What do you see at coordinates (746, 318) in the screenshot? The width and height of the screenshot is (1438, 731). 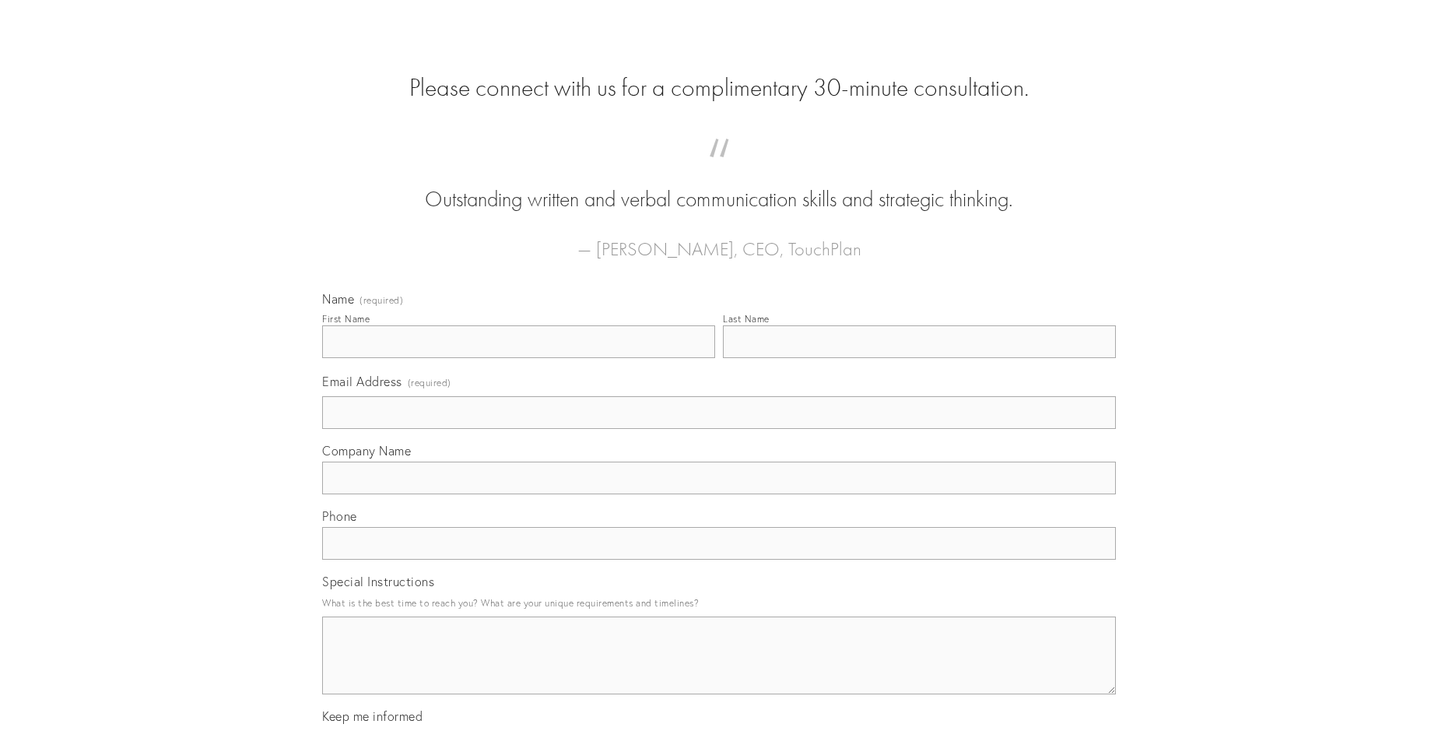 I see `div: Last Name` at bounding box center [746, 318].